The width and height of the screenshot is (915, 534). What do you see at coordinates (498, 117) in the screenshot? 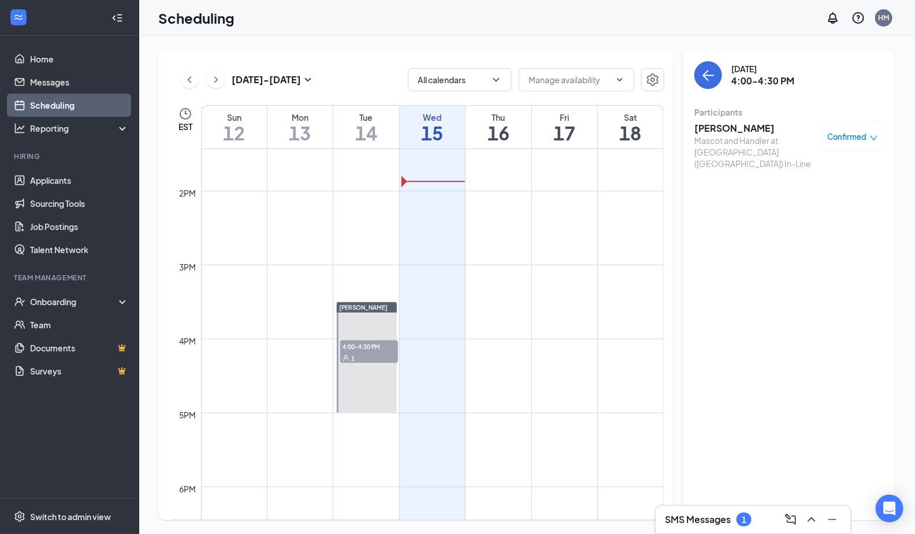
I see `div: Thu` at bounding box center [498, 117].